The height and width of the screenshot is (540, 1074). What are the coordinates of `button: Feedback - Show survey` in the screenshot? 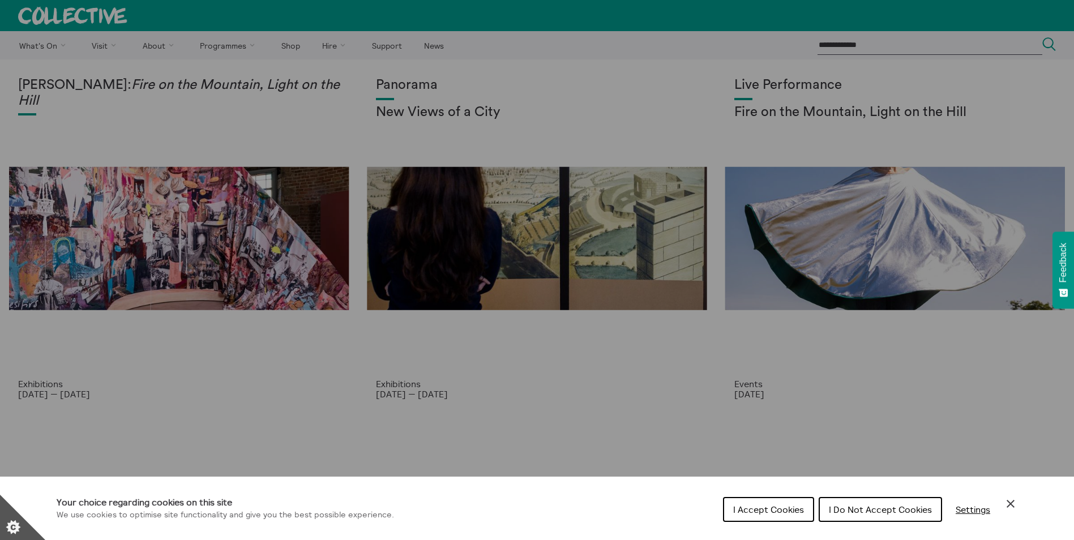 It's located at (1063, 270).